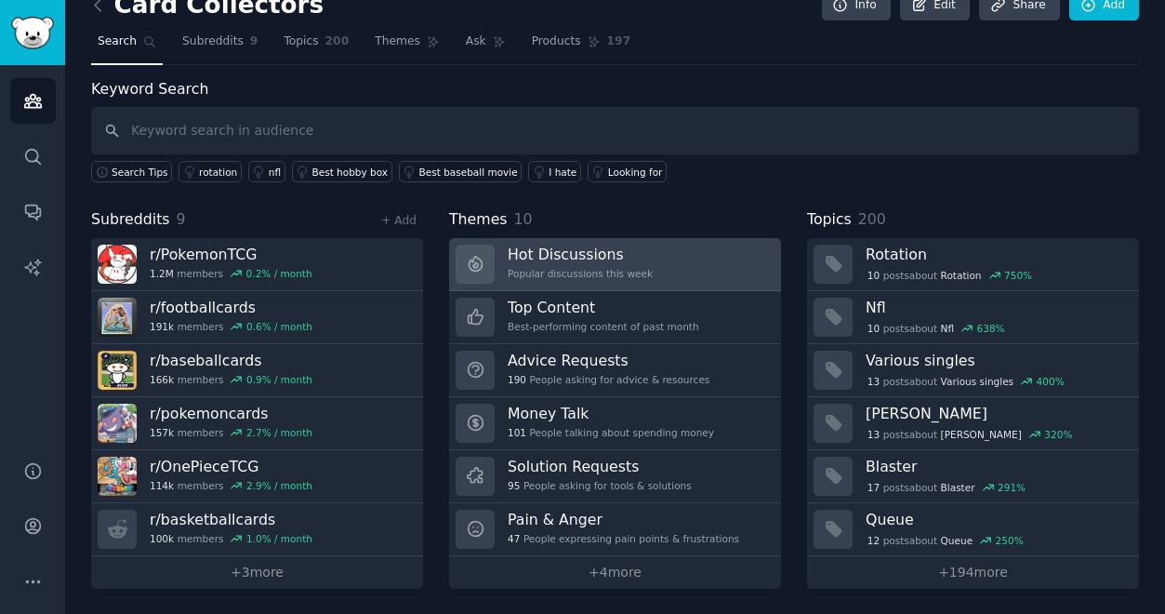 The height and width of the screenshot is (614, 1165). I want to click on a: Themes, so click(407, 46).